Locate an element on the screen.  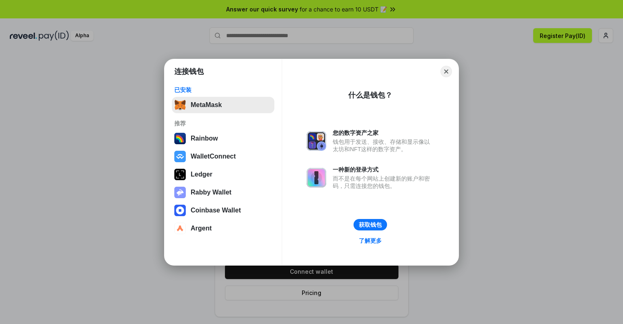
button: Rainbow is located at coordinates (223, 138).